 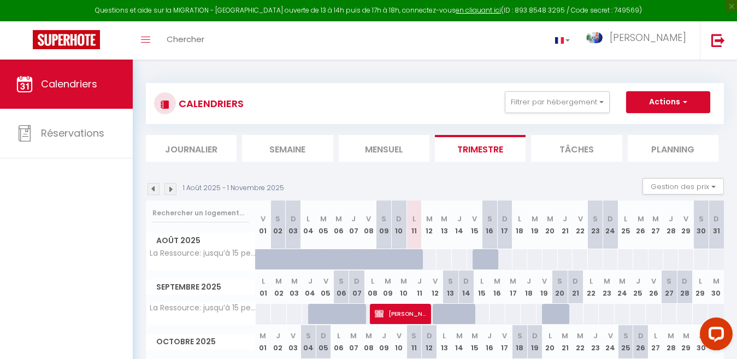 I want to click on img: logout, so click(x=718, y=40).